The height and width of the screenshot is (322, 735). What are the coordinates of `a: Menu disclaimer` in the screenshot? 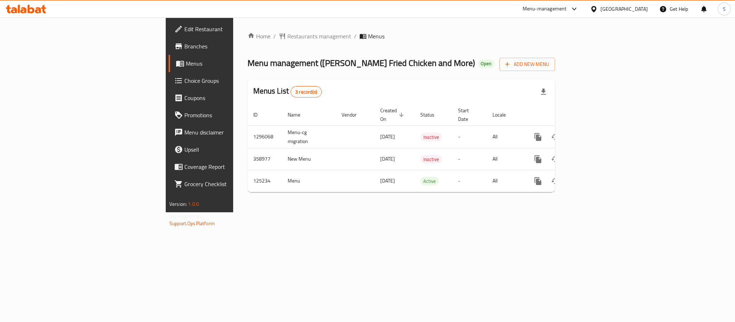 It's located at (228, 132).